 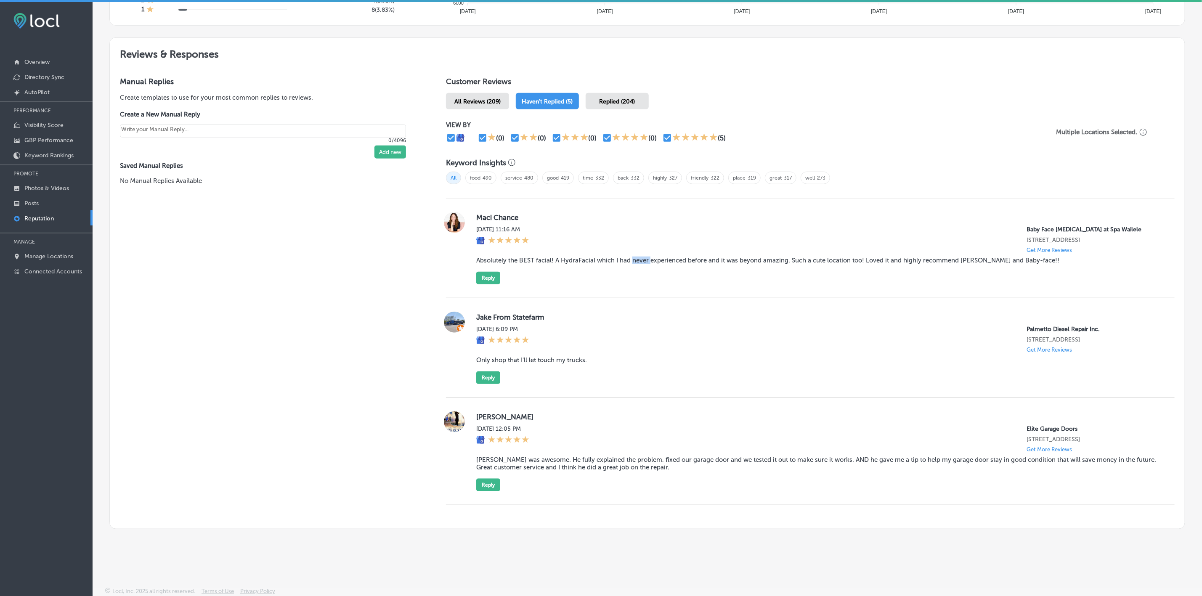 What do you see at coordinates (39, 218) in the screenshot?
I see `p: Reputation` at bounding box center [39, 218].